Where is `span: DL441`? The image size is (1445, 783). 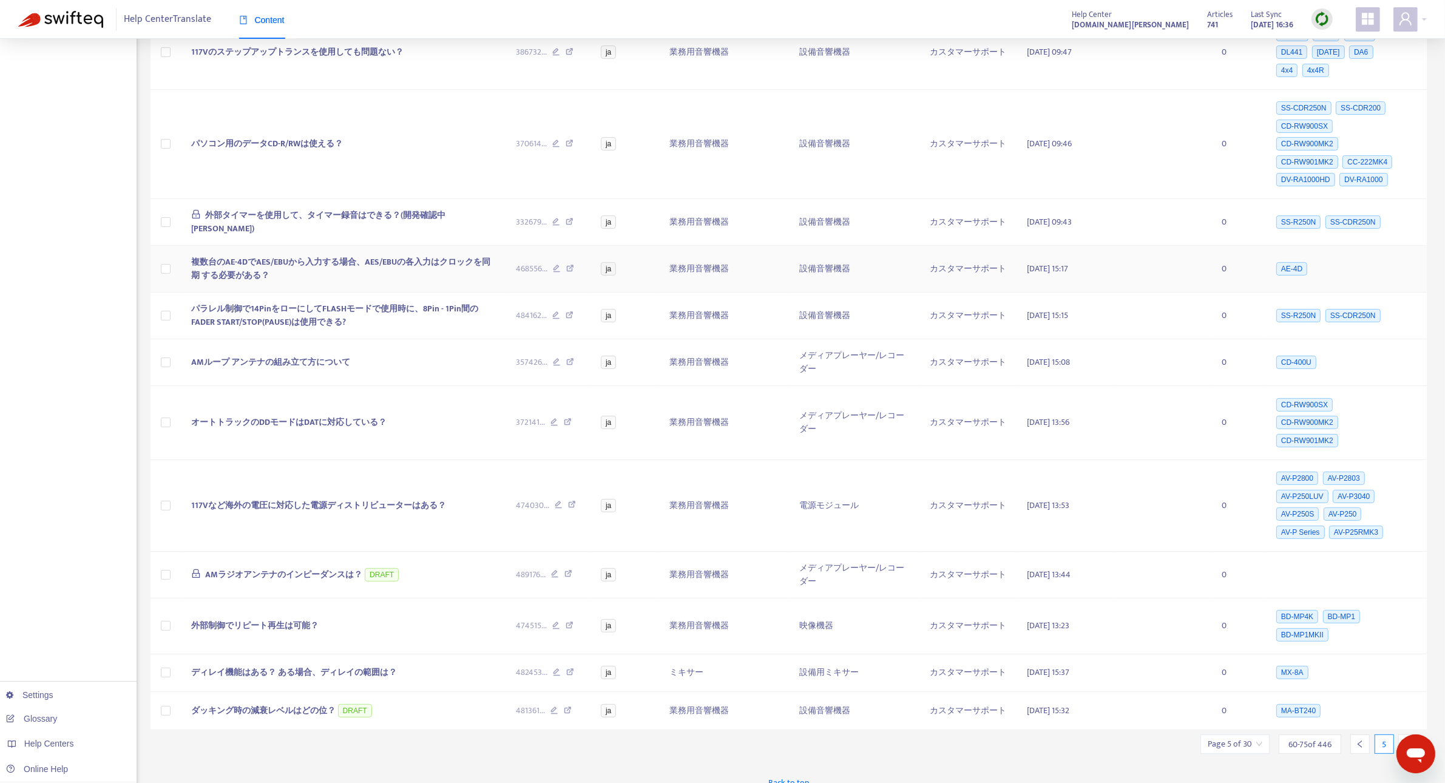
span: DL441 is located at coordinates (1292, 52).